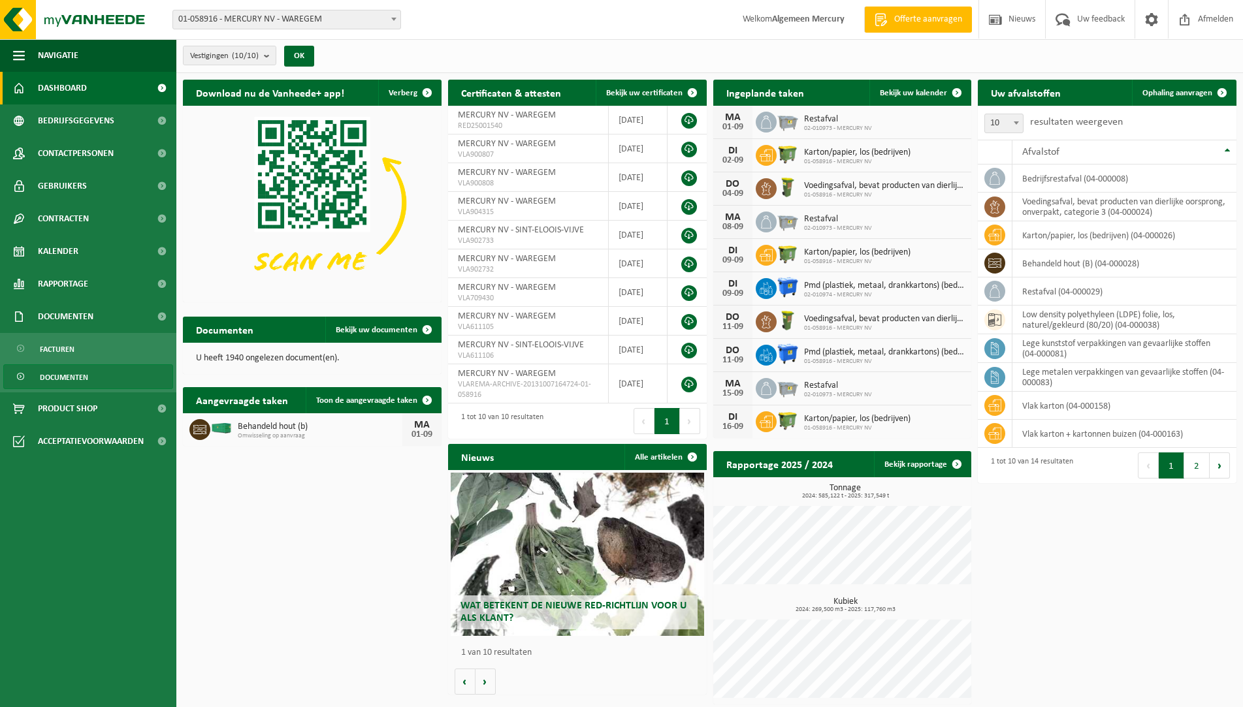  I want to click on span: Dashboard, so click(62, 88).